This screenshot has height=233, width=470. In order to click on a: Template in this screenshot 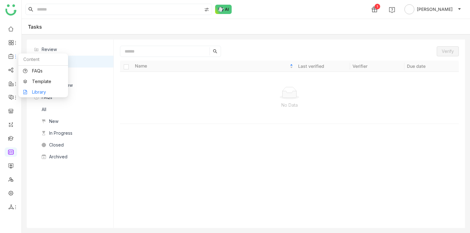, I will do `click(43, 81)`.